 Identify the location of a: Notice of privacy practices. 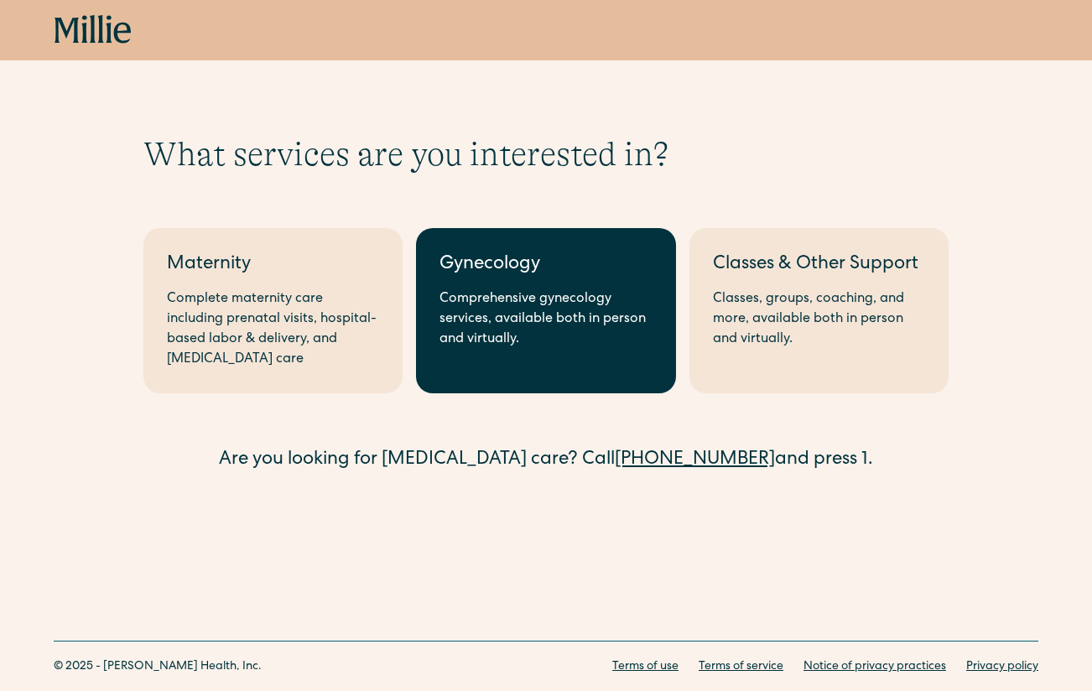
(875, 667).